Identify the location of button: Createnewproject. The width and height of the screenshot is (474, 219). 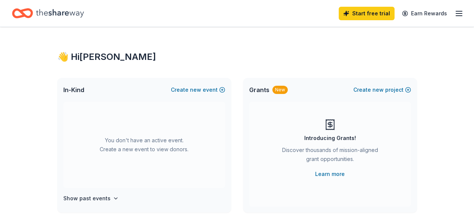
(382, 90).